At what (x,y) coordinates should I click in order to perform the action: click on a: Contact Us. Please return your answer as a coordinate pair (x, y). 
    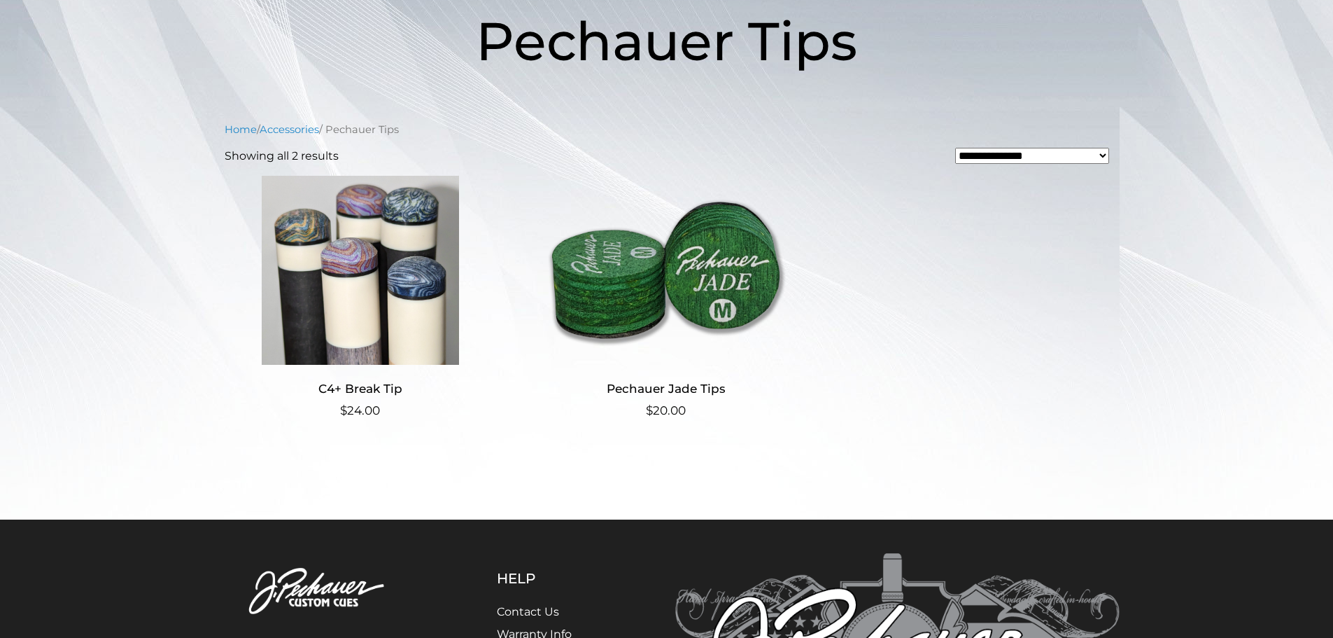
    Looking at the image, I should click on (528, 611).